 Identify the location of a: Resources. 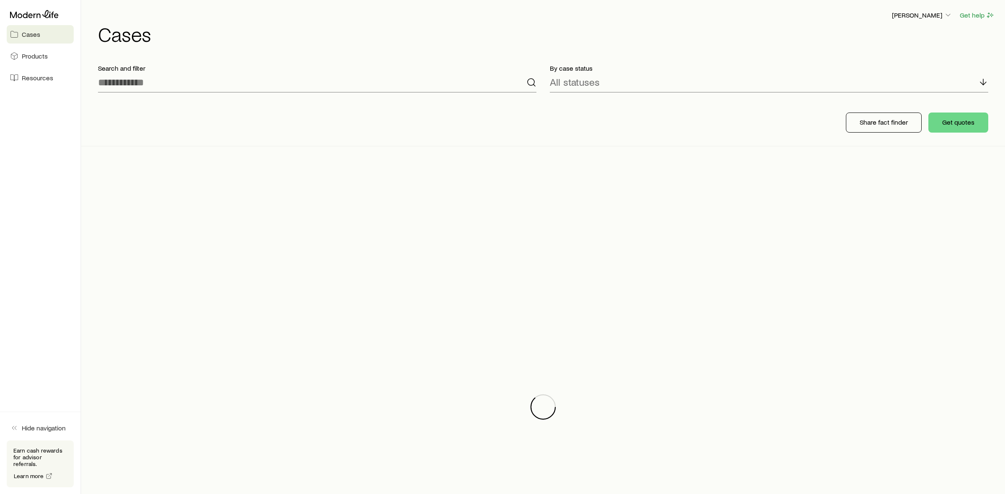
(40, 78).